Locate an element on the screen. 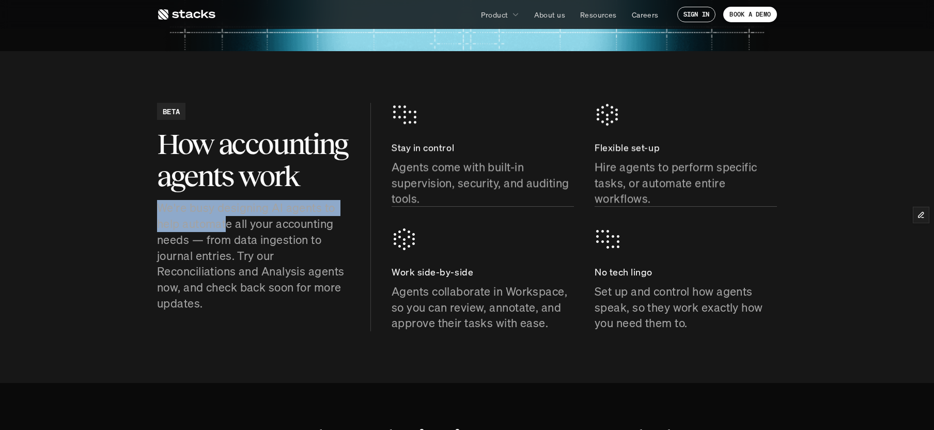 Image resolution: width=934 pixels, height=430 pixels. a: About us is located at coordinates (550, 14).